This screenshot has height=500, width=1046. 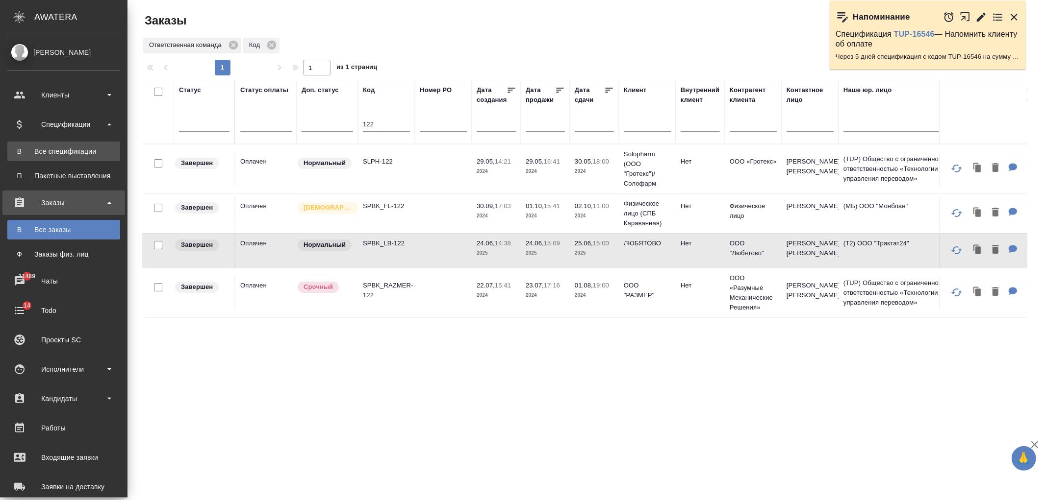 I want to click on p: 24.06,, so click(x=485, y=243).